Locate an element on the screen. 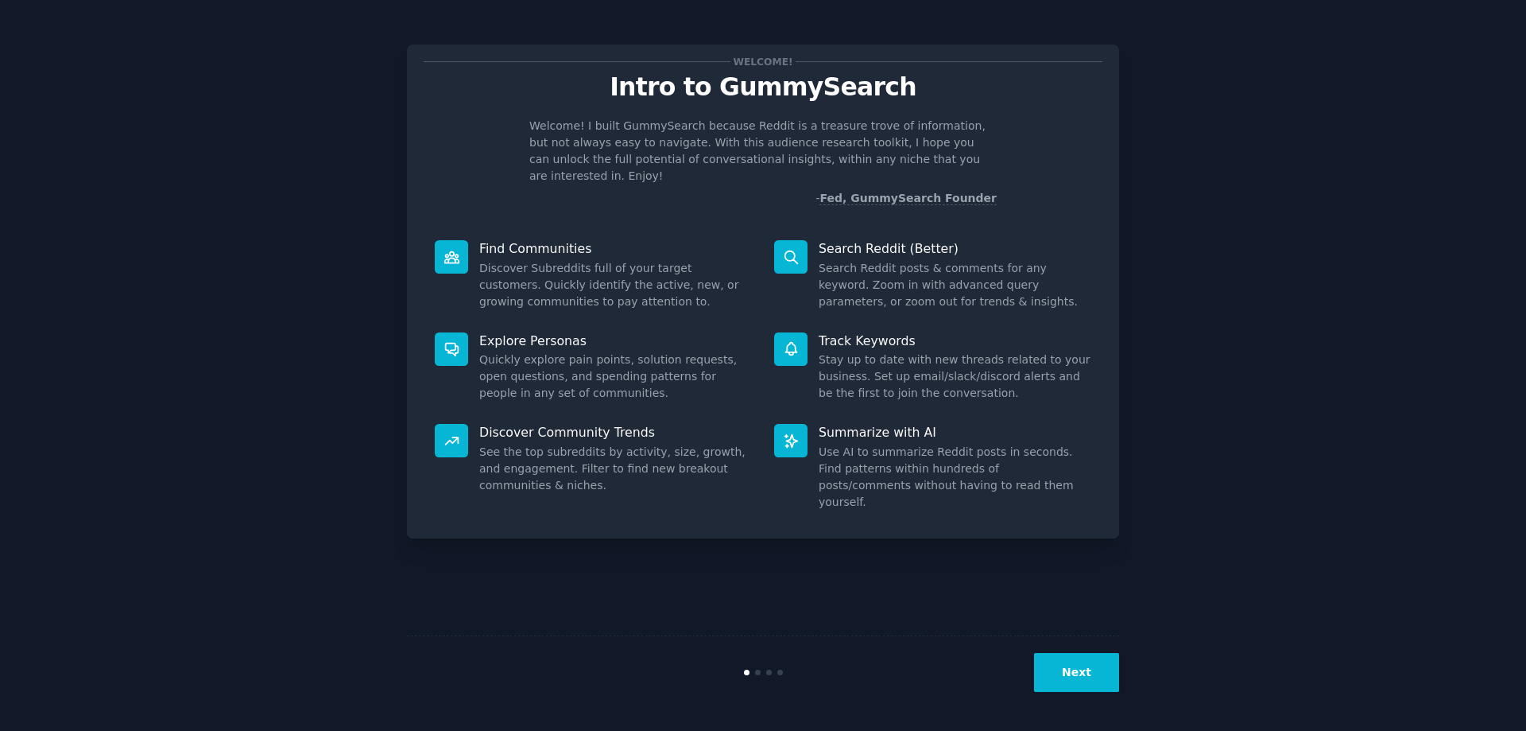  dd: Search Reddit posts & comments for any keyword. Zoom in with advanced query parameters, or zoom o... is located at coordinates (955, 285).